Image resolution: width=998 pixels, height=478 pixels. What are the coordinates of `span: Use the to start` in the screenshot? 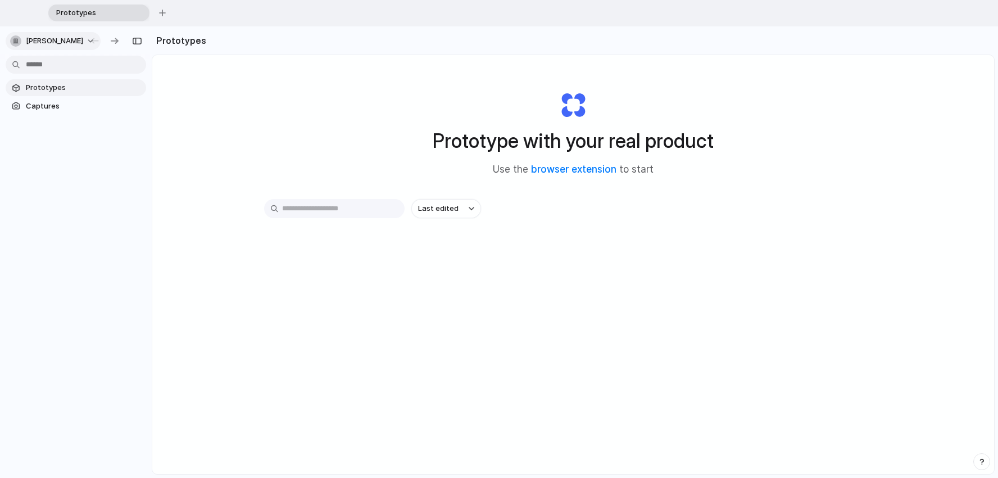 It's located at (573, 170).